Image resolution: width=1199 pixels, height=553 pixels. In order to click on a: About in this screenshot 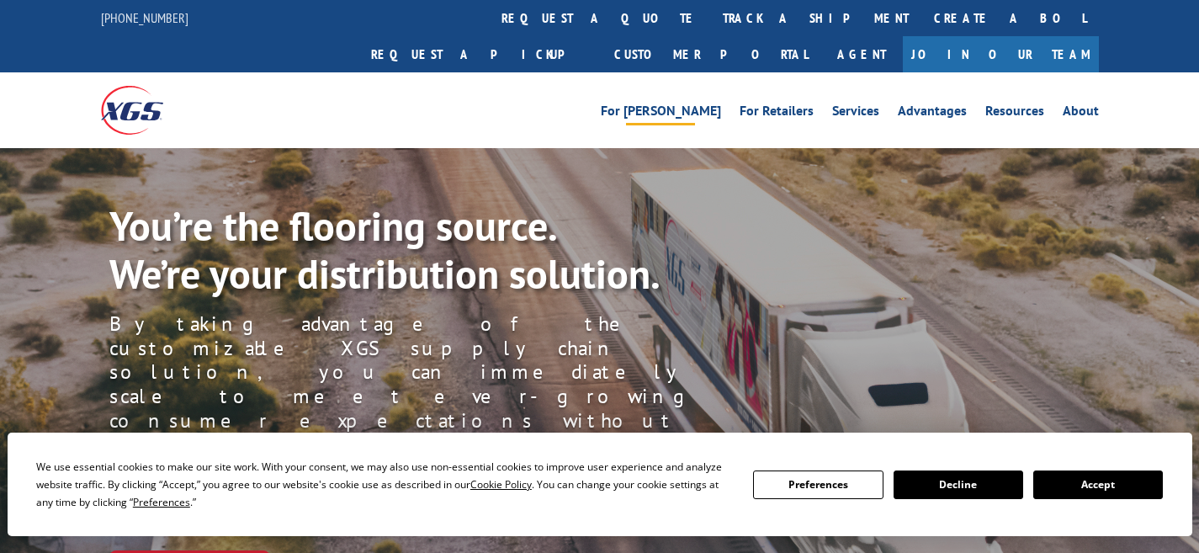, I will do `click(1080, 114)`.